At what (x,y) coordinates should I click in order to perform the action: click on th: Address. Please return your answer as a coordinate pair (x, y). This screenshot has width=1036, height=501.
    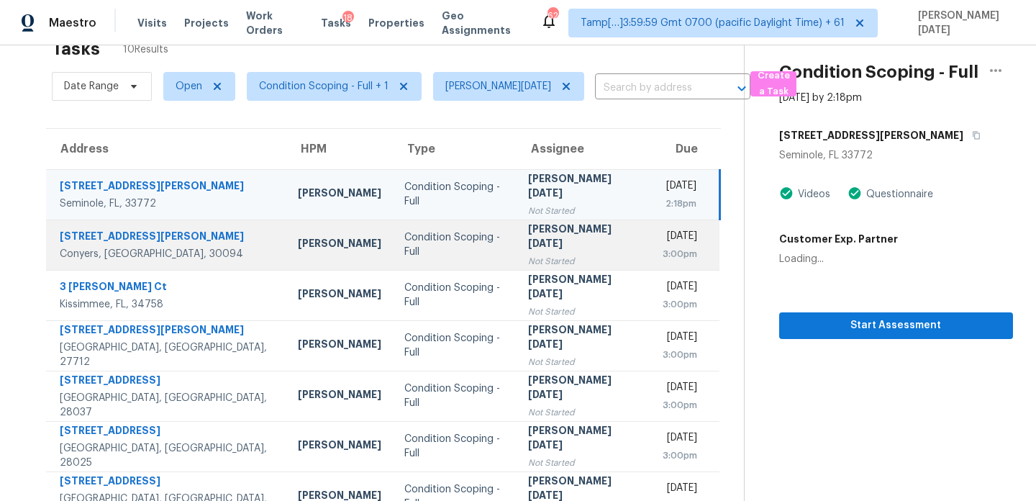
    Looking at the image, I should click on (166, 149).